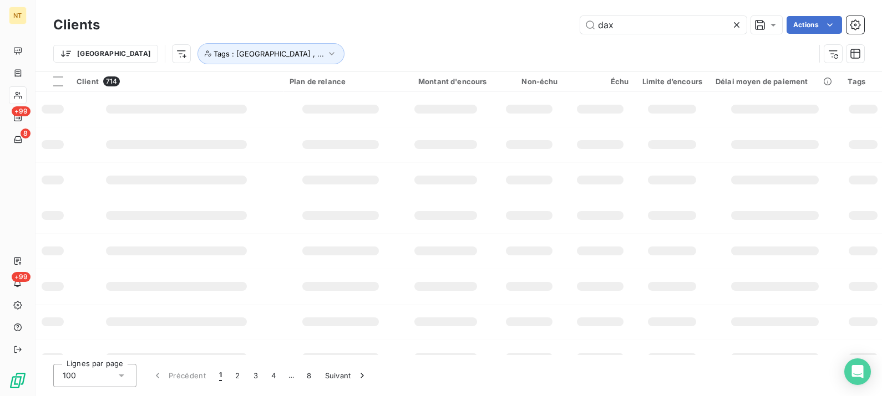  Describe the element at coordinates (663, 25) in the screenshot. I see `input: Rechercher` at that location.